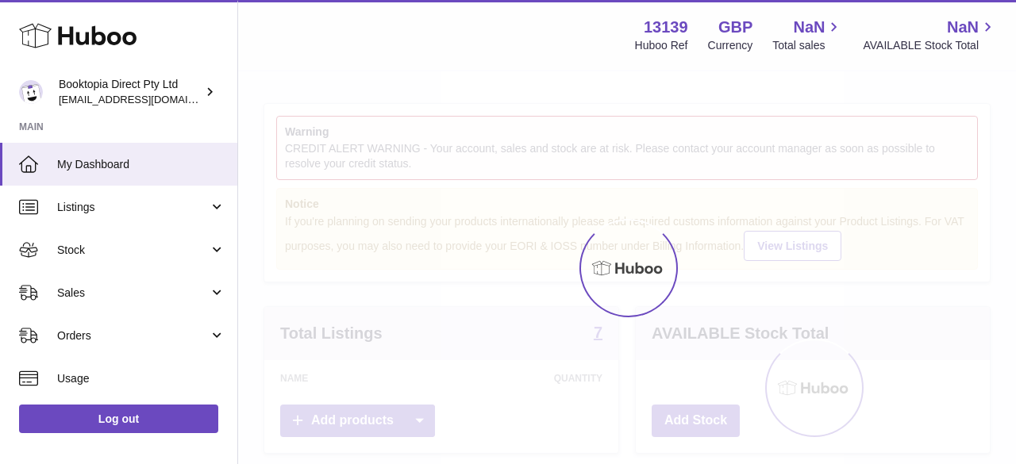 The height and width of the screenshot is (464, 1016). I want to click on div: Booktopia Direct Pty Ltd, so click(130, 92).